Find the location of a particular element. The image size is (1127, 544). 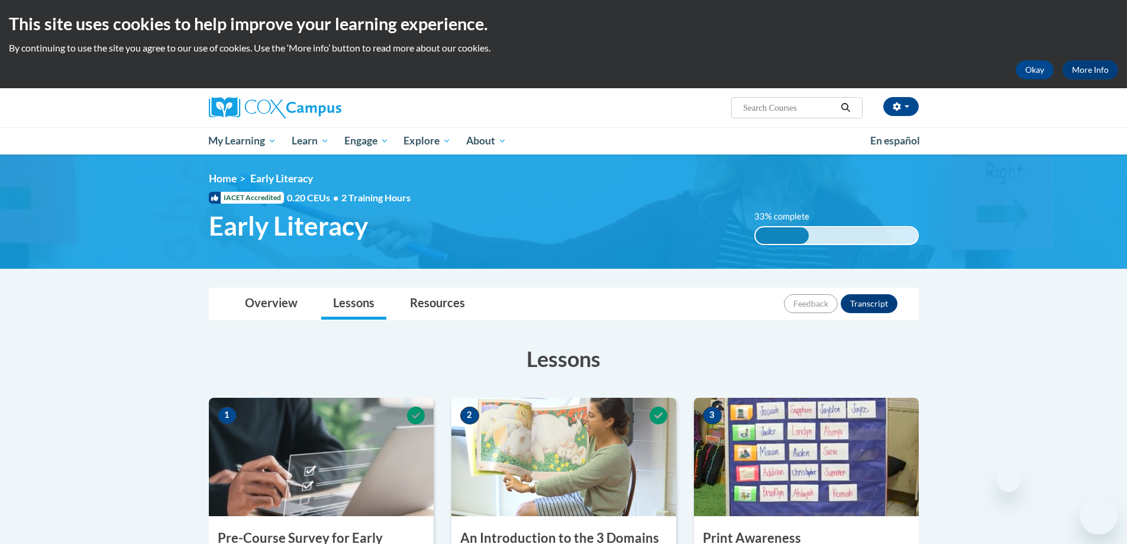

a: Lessons is located at coordinates (354, 304).